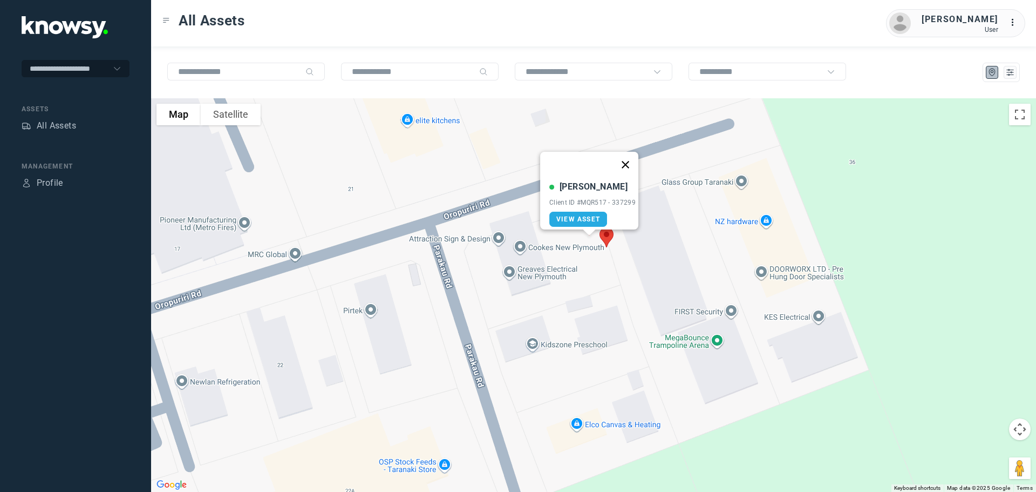 The width and height of the screenshot is (1036, 492). I want to click on span: View Asset, so click(578, 219).